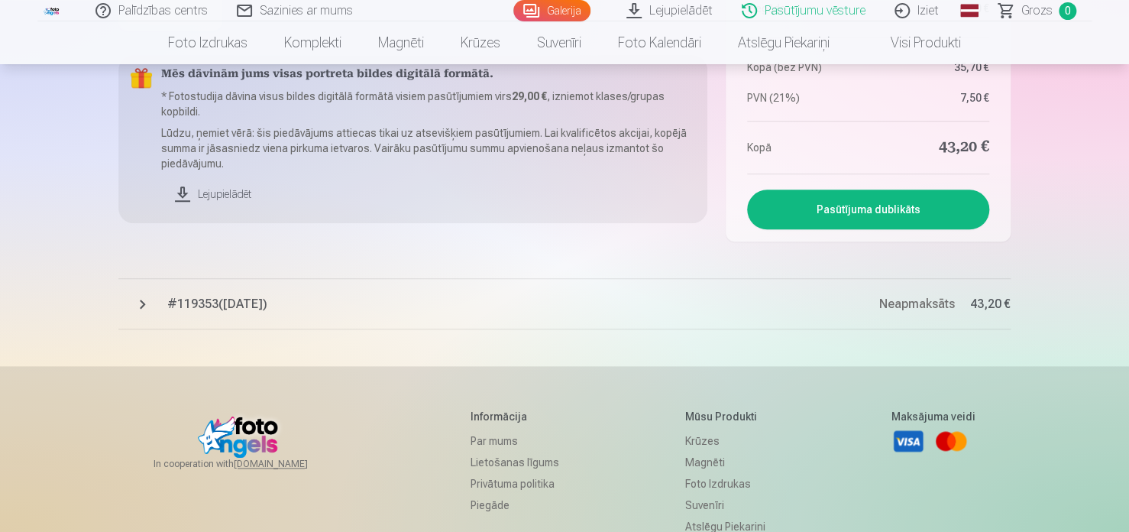  Describe the element at coordinates (784, 43) in the screenshot. I see `a: Atslēgu piekariņi` at that location.